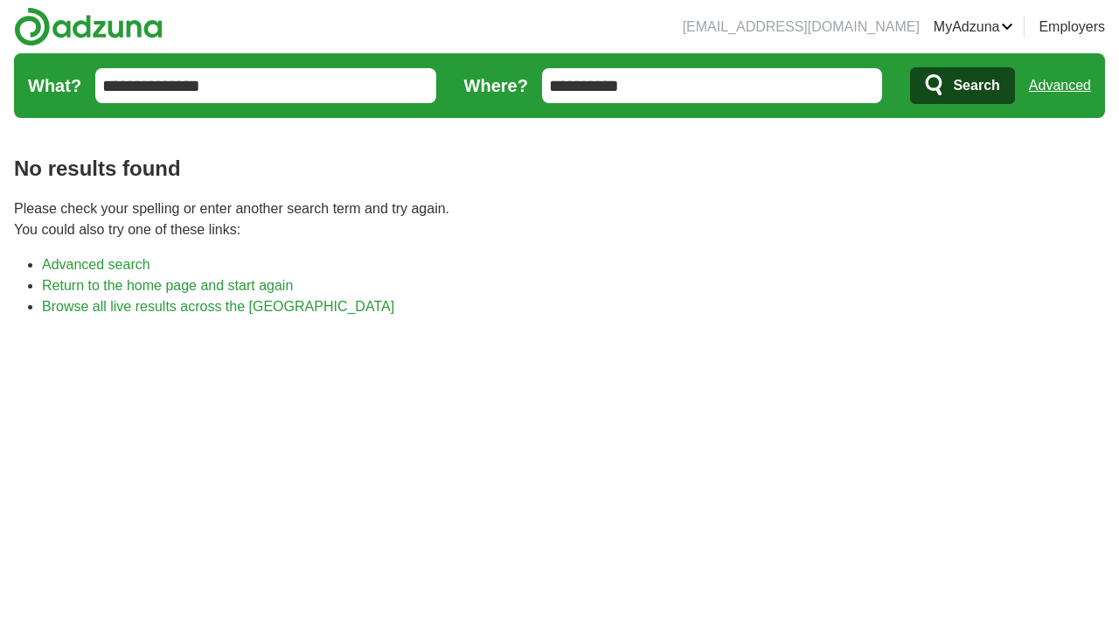 This screenshot has width=1119, height=625. What do you see at coordinates (88, 26) in the screenshot?
I see `img: Adzuna logo` at bounding box center [88, 26].